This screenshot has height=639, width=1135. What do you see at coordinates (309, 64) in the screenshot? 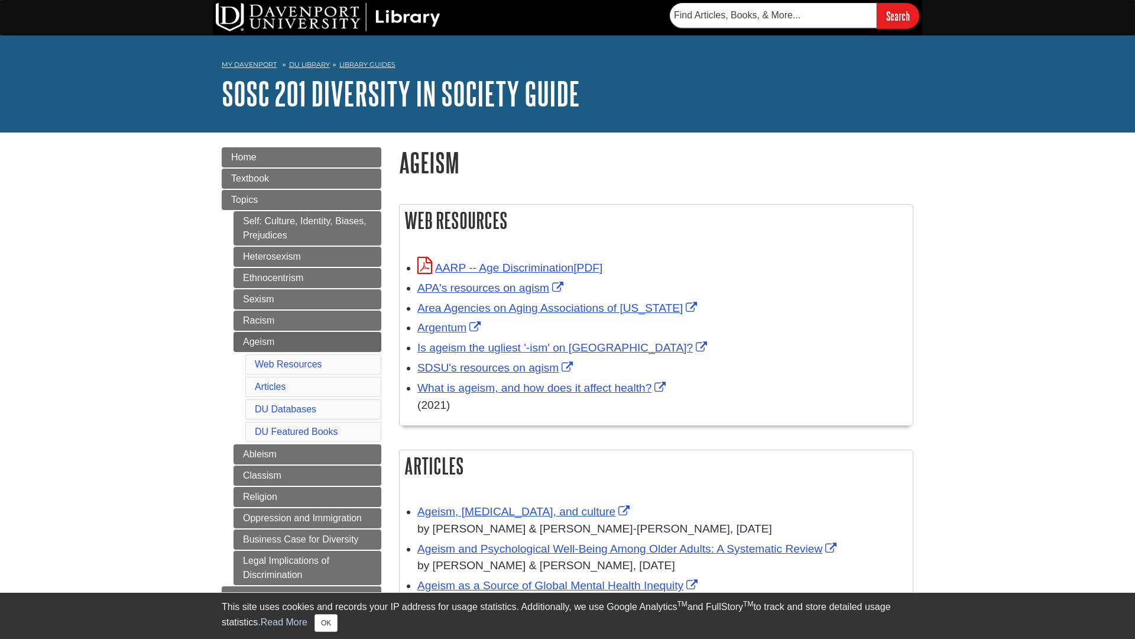
I see `a: DU Library` at bounding box center [309, 64].